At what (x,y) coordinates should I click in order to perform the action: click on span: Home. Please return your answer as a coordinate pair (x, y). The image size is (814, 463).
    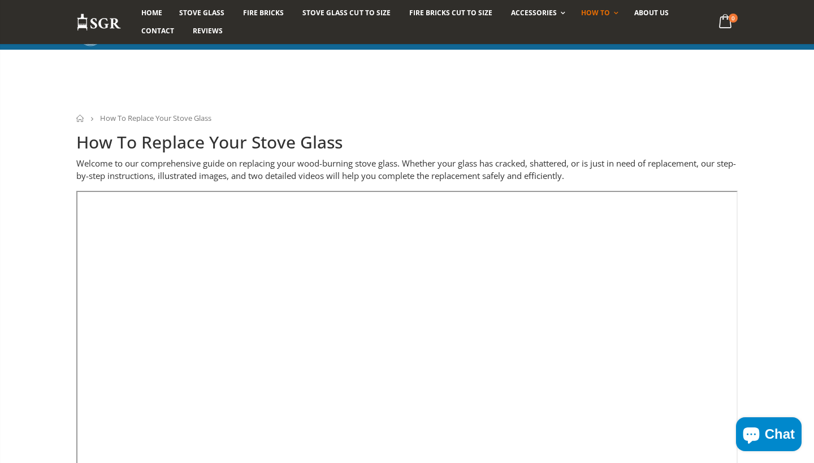
    Looking at the image, I should click on (151, 12).